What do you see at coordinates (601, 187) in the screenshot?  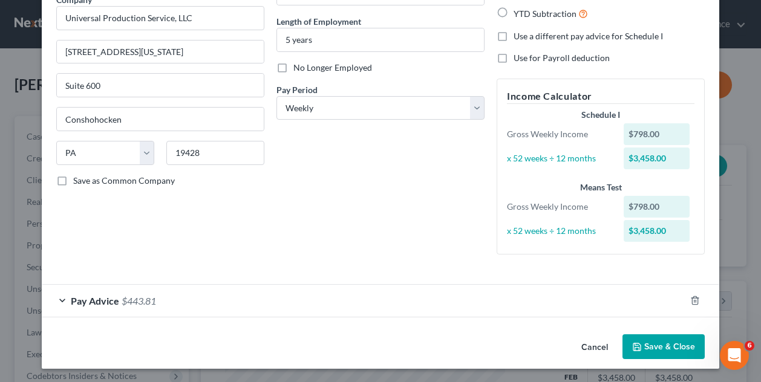 I see `div: Means Test` at bounding box center [601, 187].